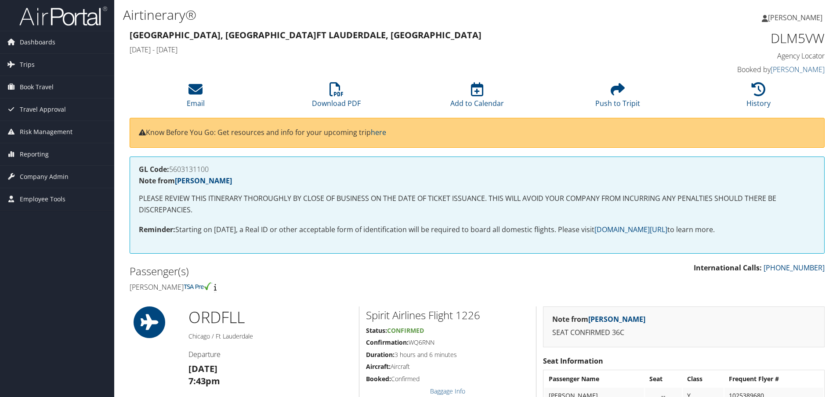 This screenshot has height=397, width=840. I want to click on span: Risk Management, so click(46, 132).